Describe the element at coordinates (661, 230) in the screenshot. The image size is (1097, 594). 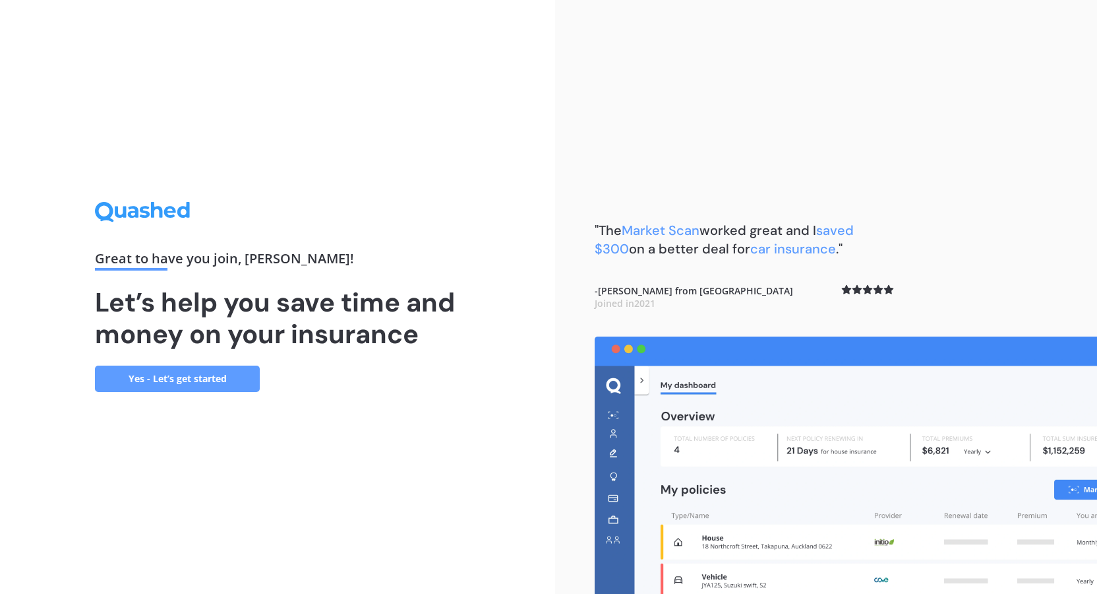
I see `span: Market Scan` at that location.